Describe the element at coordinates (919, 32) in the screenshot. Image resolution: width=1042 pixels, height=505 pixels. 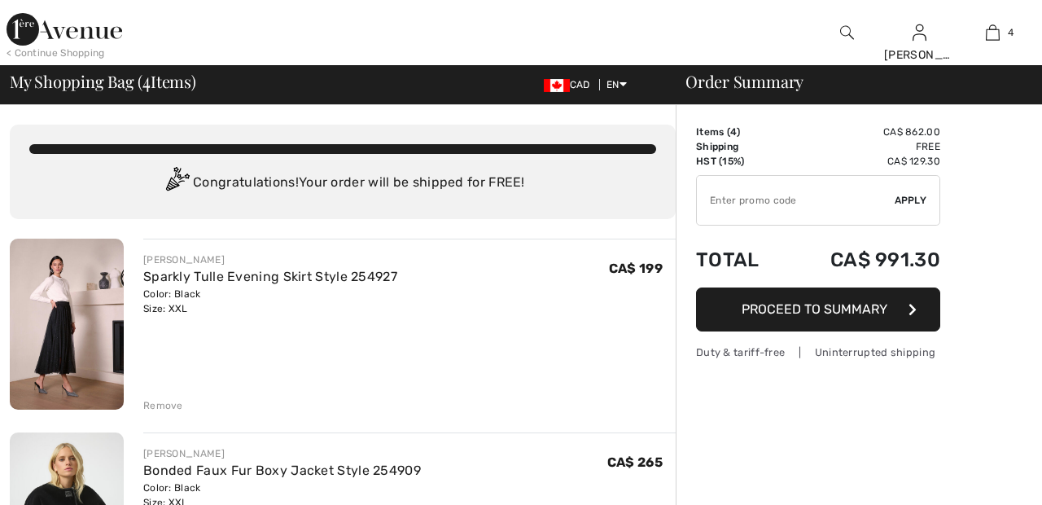
I see `a: Sign In` at that location.